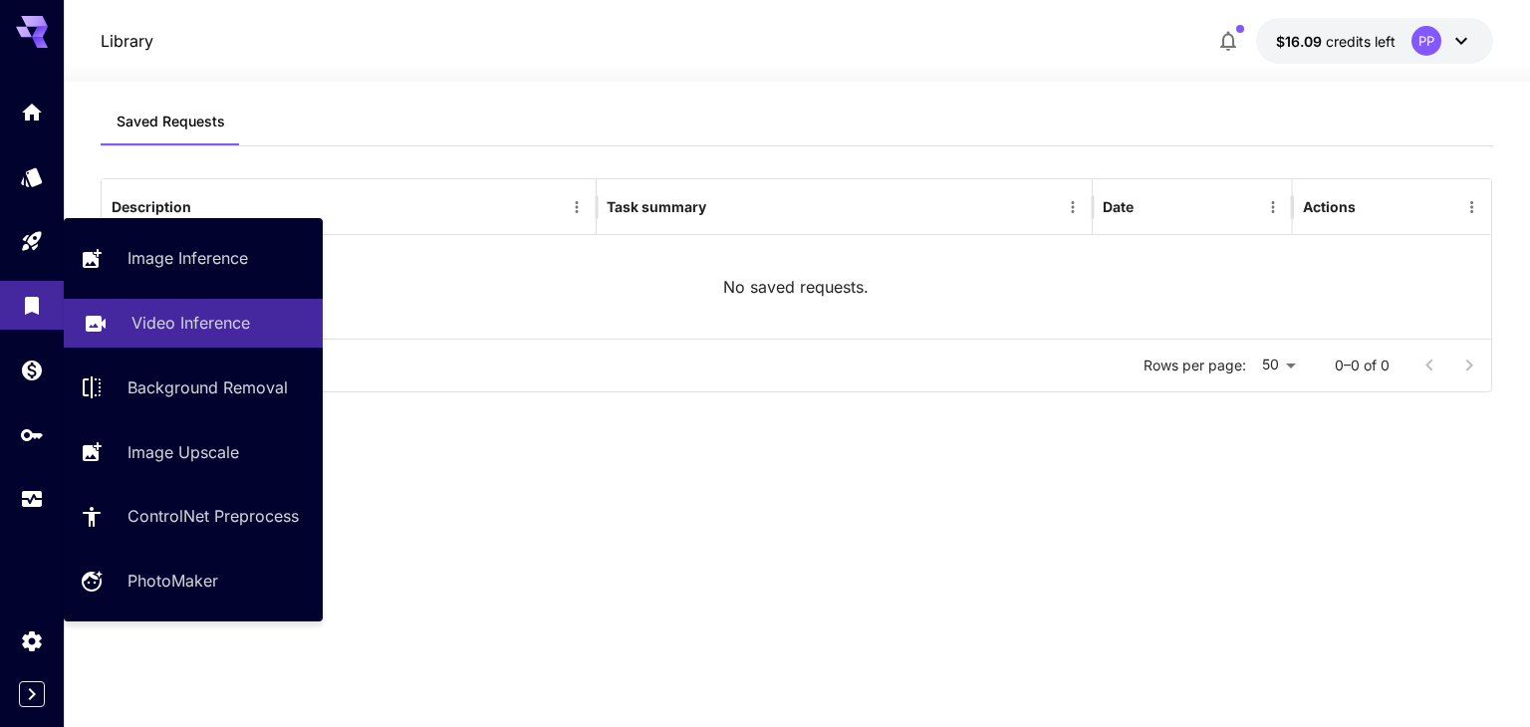 The image size is (1530, 727). Describe the element at coordinates (193, 323) in the screenshot. I see `a: Video Inference` at that location.